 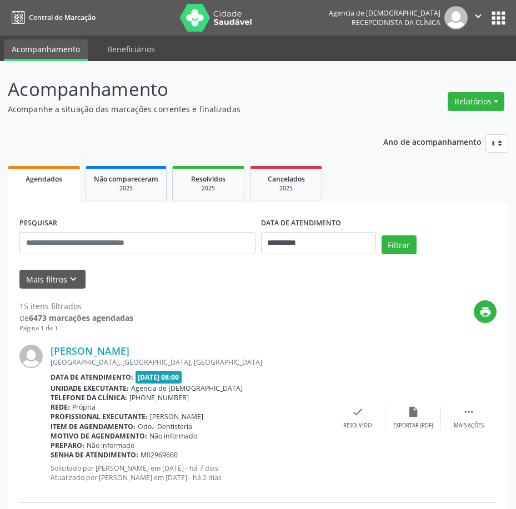 I want to click on a: Beneficiários, so click(x=131, y=49).